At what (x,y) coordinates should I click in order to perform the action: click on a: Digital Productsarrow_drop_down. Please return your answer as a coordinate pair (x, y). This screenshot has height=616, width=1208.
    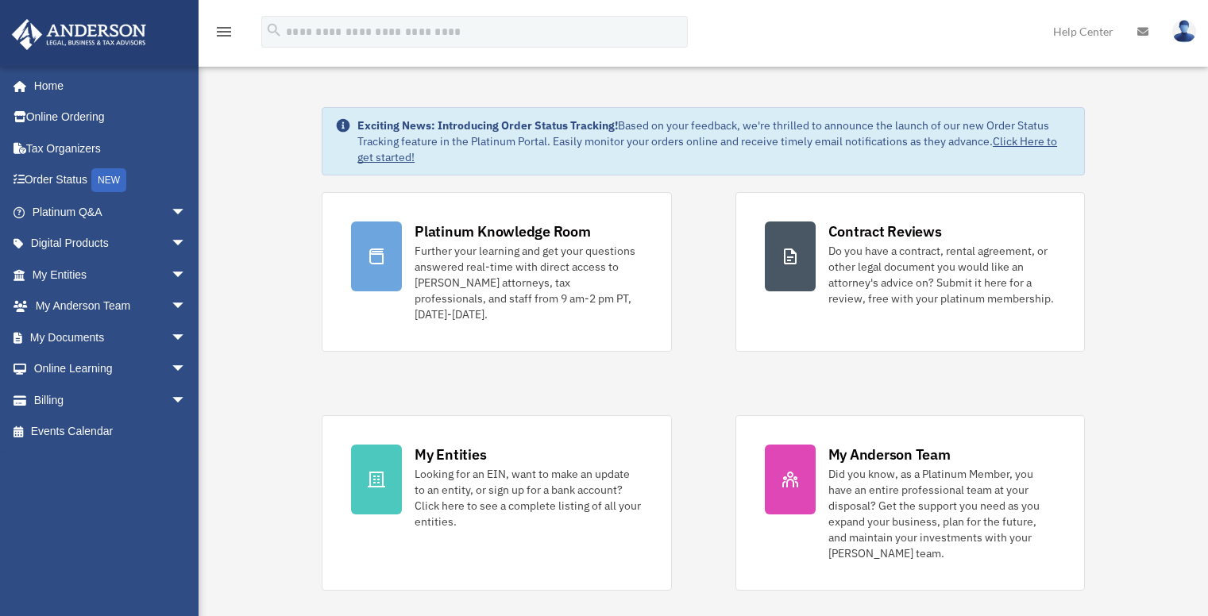
    Looking at the image, I should click on (110, 244).